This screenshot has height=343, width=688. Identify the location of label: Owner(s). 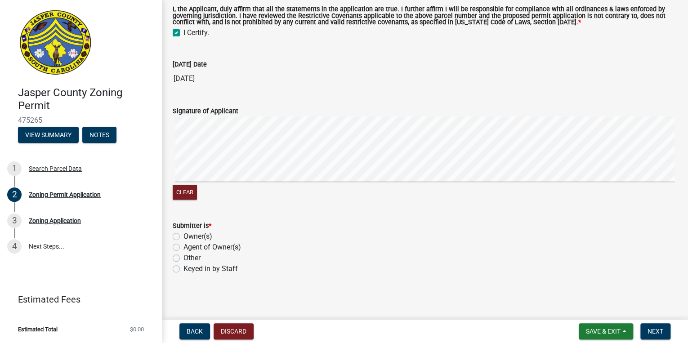
(198, 237).